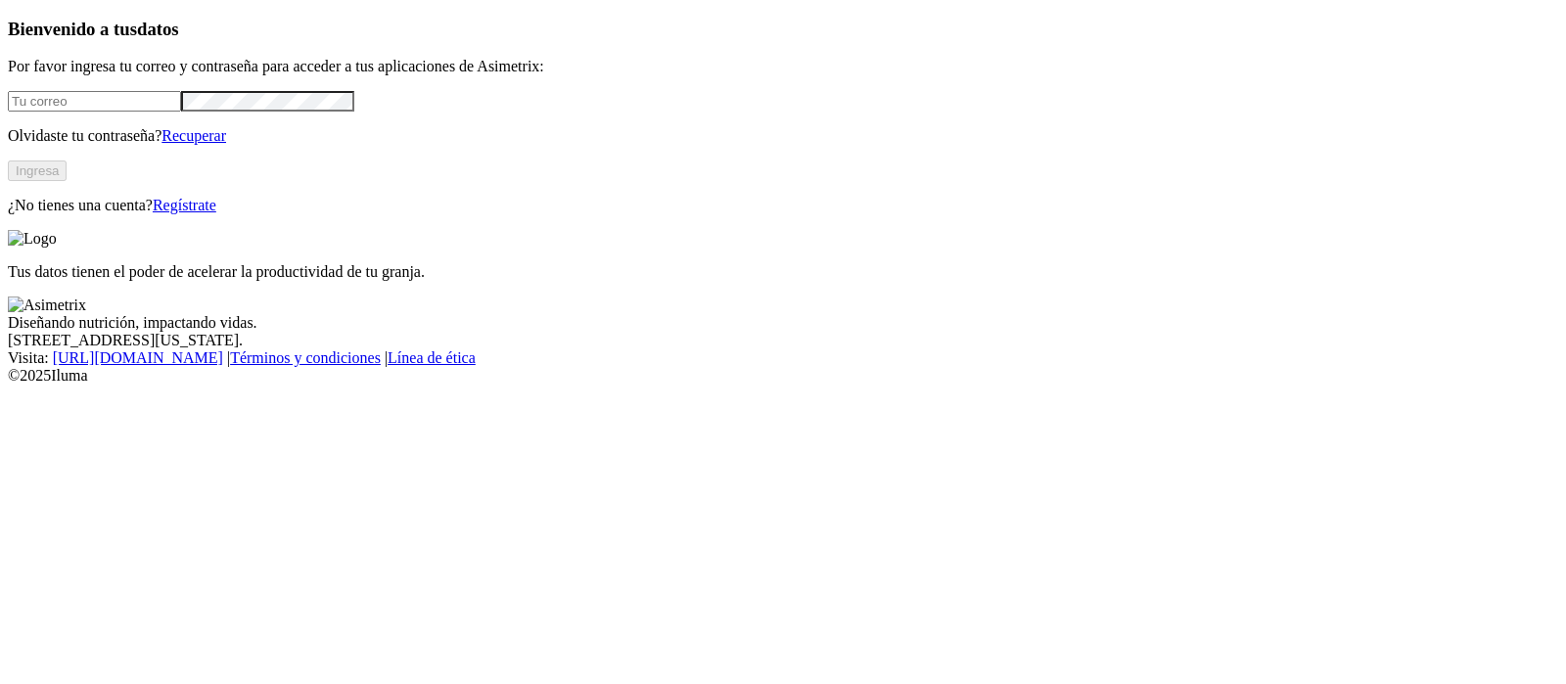  Describe the element at coordinates (94, 101) in the screenshot. I see `input: Tu correo` at that location.